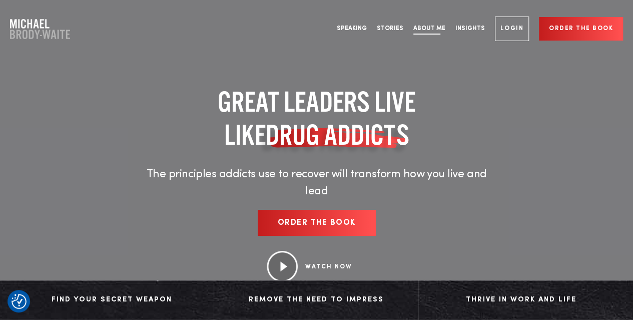 The height and width of the screenshot is (320, 633). What do you see at coordinates (470, 29) in the screenshot?
I see `a: Insights` at bounding box center [470, 29].